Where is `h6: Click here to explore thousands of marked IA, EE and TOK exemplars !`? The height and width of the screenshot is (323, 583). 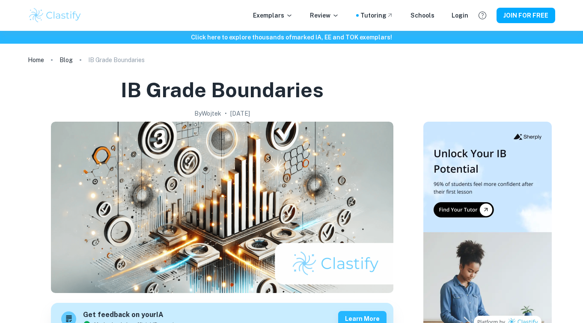 h6: Click here to explore thousands of marked IA, EE and TOK exemplars ! is located at coordinates (291, 37).